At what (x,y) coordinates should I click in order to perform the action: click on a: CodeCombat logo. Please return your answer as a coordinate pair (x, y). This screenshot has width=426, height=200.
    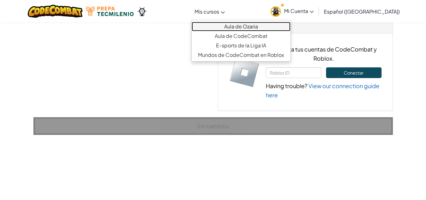
    Looking at the image, I should click on (55, 11).